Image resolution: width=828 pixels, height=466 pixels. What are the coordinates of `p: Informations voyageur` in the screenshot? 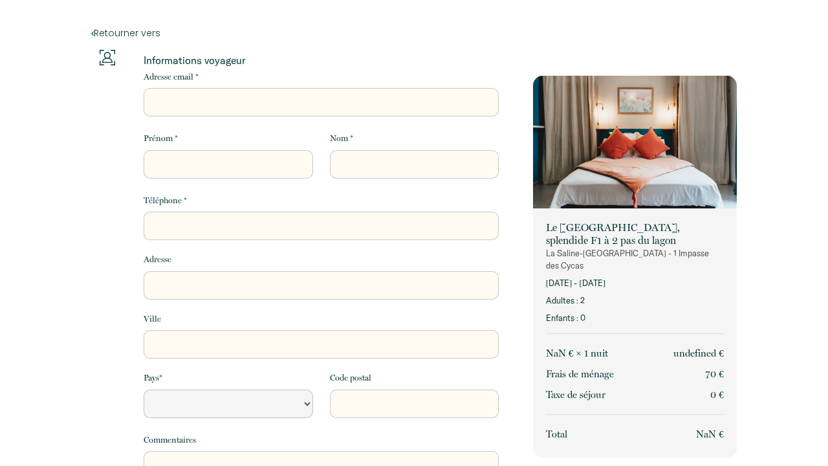 It's located at (321, 60).